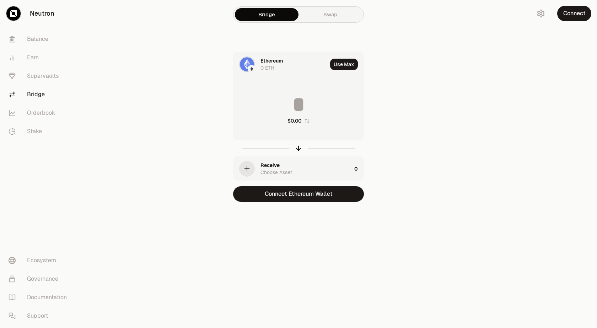 This screenshot has height=328, width=597. I want to click on div: Receive, so click(270, 165).